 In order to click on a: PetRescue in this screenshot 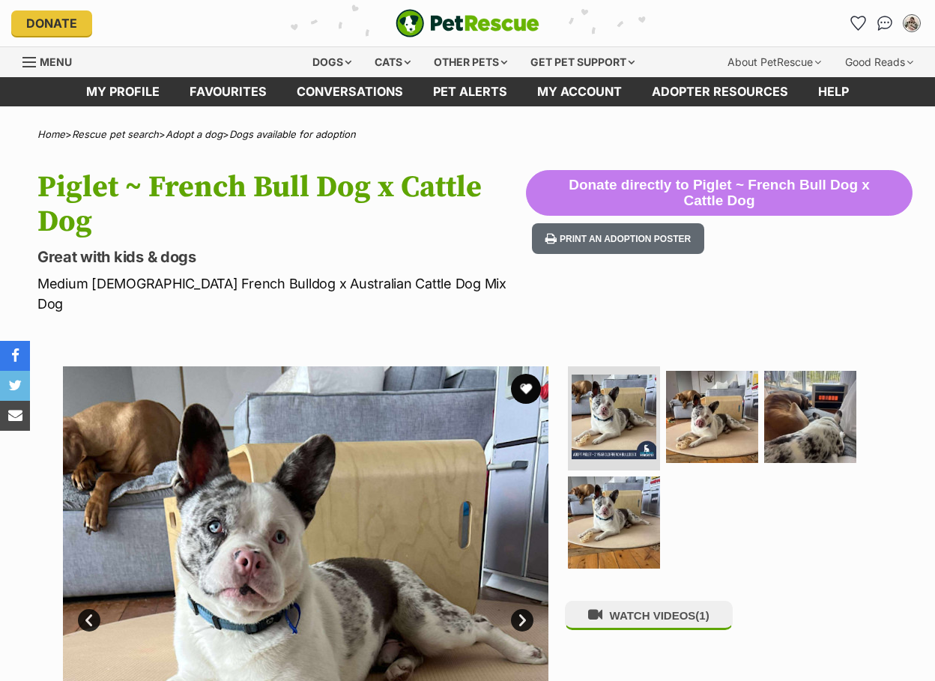, I will do `click(468, 23)`.